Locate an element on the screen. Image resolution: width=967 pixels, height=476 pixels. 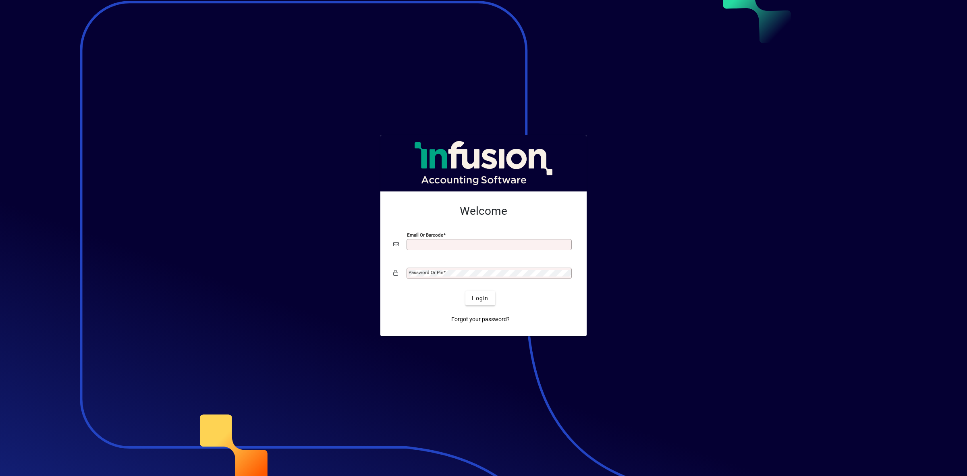
span: Login is located at coordinates (480, 298).